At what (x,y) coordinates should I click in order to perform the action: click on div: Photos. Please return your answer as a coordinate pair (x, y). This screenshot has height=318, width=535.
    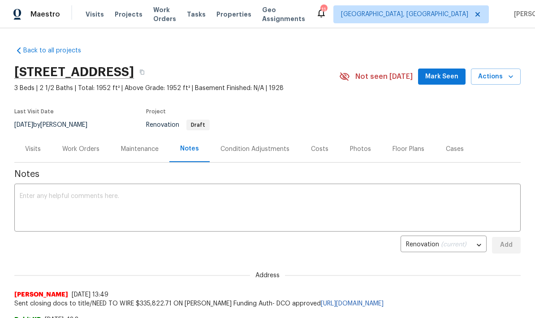
    Looking at the image, I should click on (361, 149).